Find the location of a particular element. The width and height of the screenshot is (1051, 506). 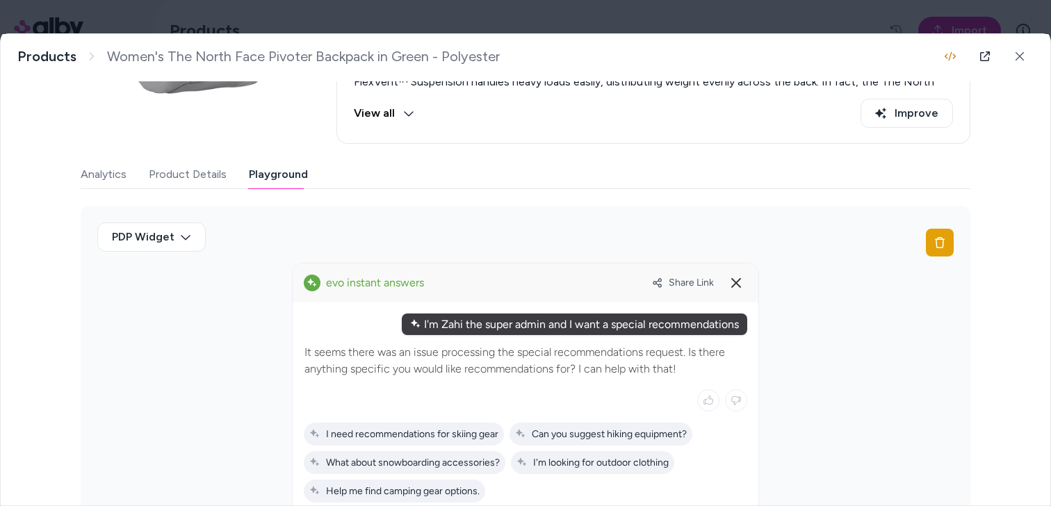

a: Products is located at coordinates (47, 56).